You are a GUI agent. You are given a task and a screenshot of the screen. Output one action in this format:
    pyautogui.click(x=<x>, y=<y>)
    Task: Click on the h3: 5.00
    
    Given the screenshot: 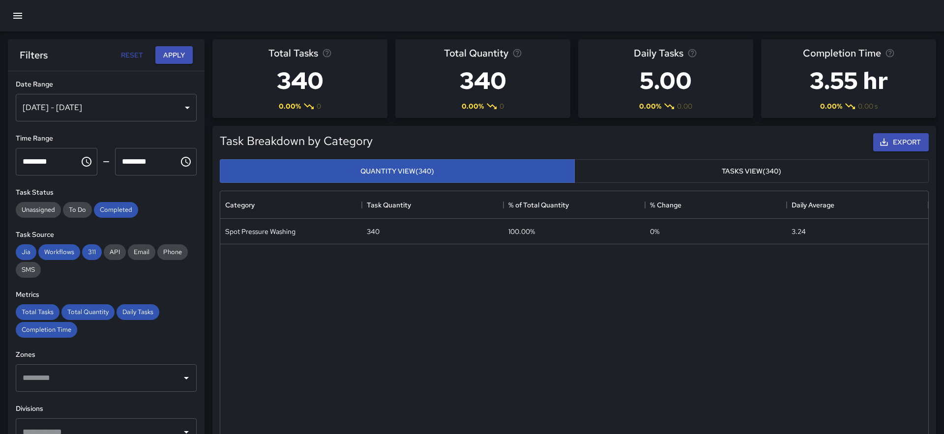 What is the action you would take?
    pyautogui.click(x=665, y=81)
    